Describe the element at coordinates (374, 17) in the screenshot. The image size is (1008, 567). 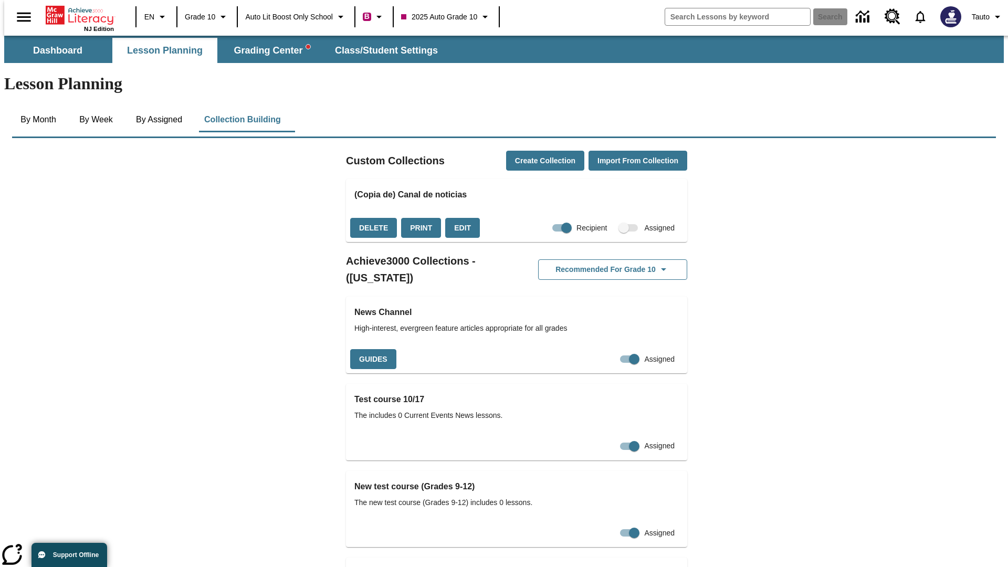
I see `button: Boost Class color is violet red. Change class color` at that location.